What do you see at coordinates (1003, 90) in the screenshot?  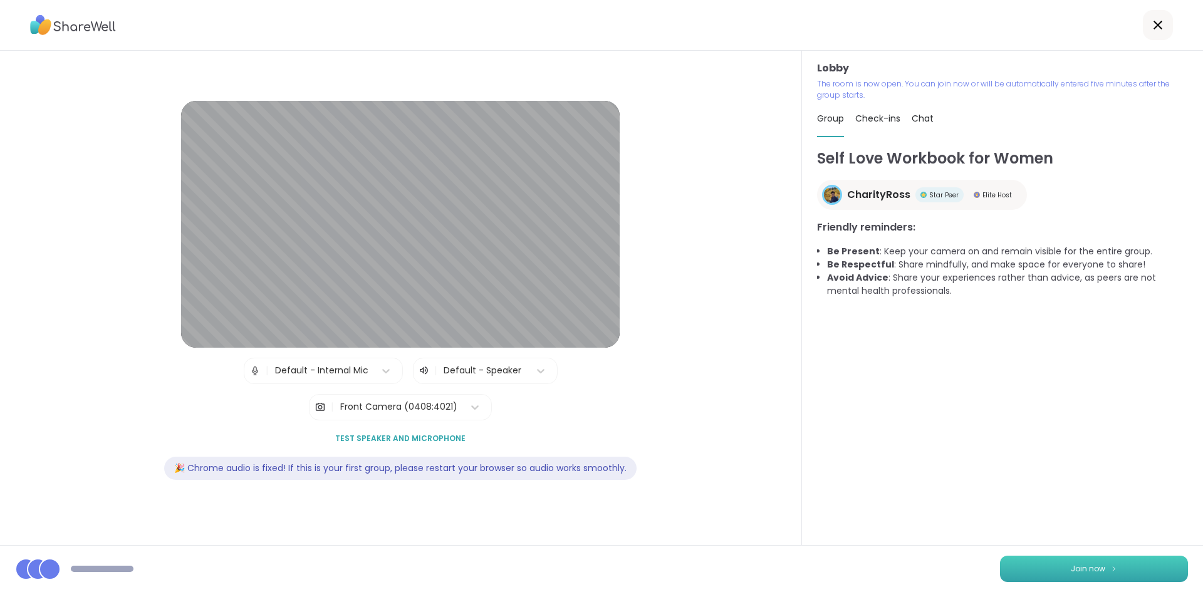 I see `p: The room is now open. You can join now or will be automatically entered five minutes after the gr...` at bounding box center [1003, 90].